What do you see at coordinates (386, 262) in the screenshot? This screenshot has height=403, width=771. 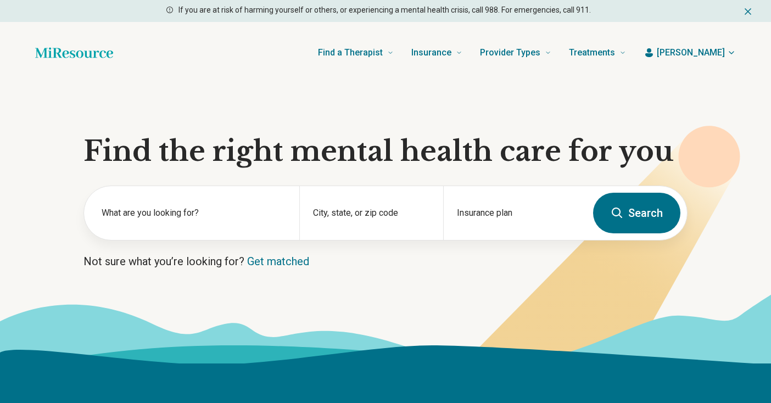 I see `p: Not sure what you’re looking for?` at bounding box center [386, 262].